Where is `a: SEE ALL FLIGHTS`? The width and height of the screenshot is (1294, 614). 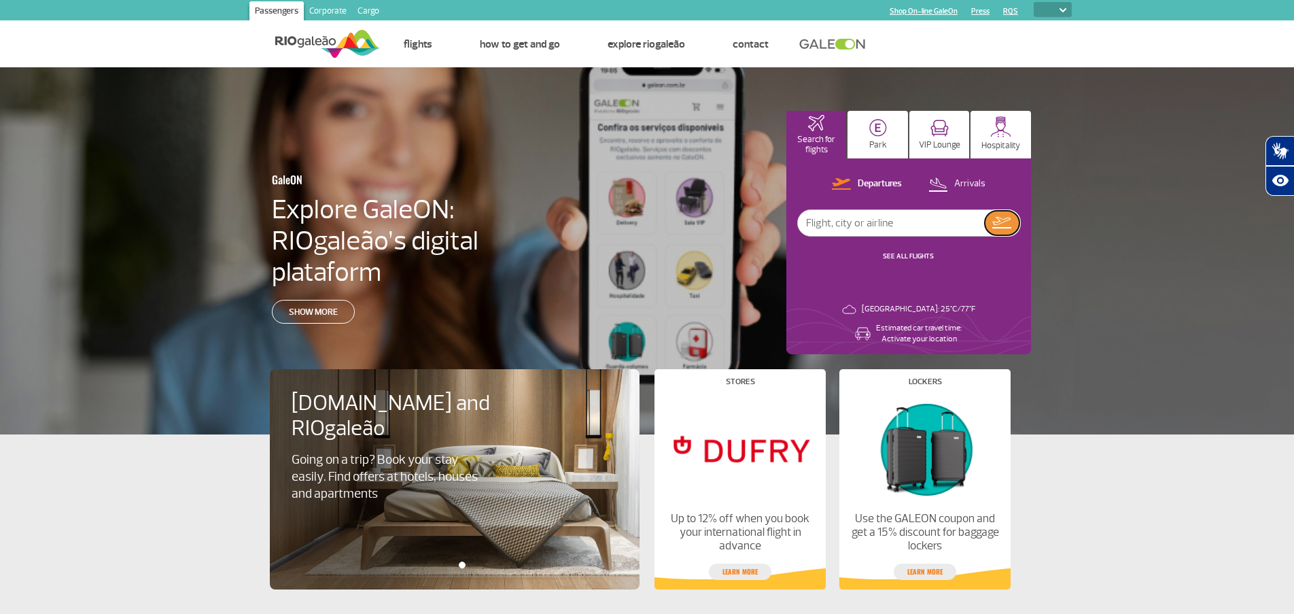 a: SEE ALL FLIGHTS is located at coordinates (908, 256).